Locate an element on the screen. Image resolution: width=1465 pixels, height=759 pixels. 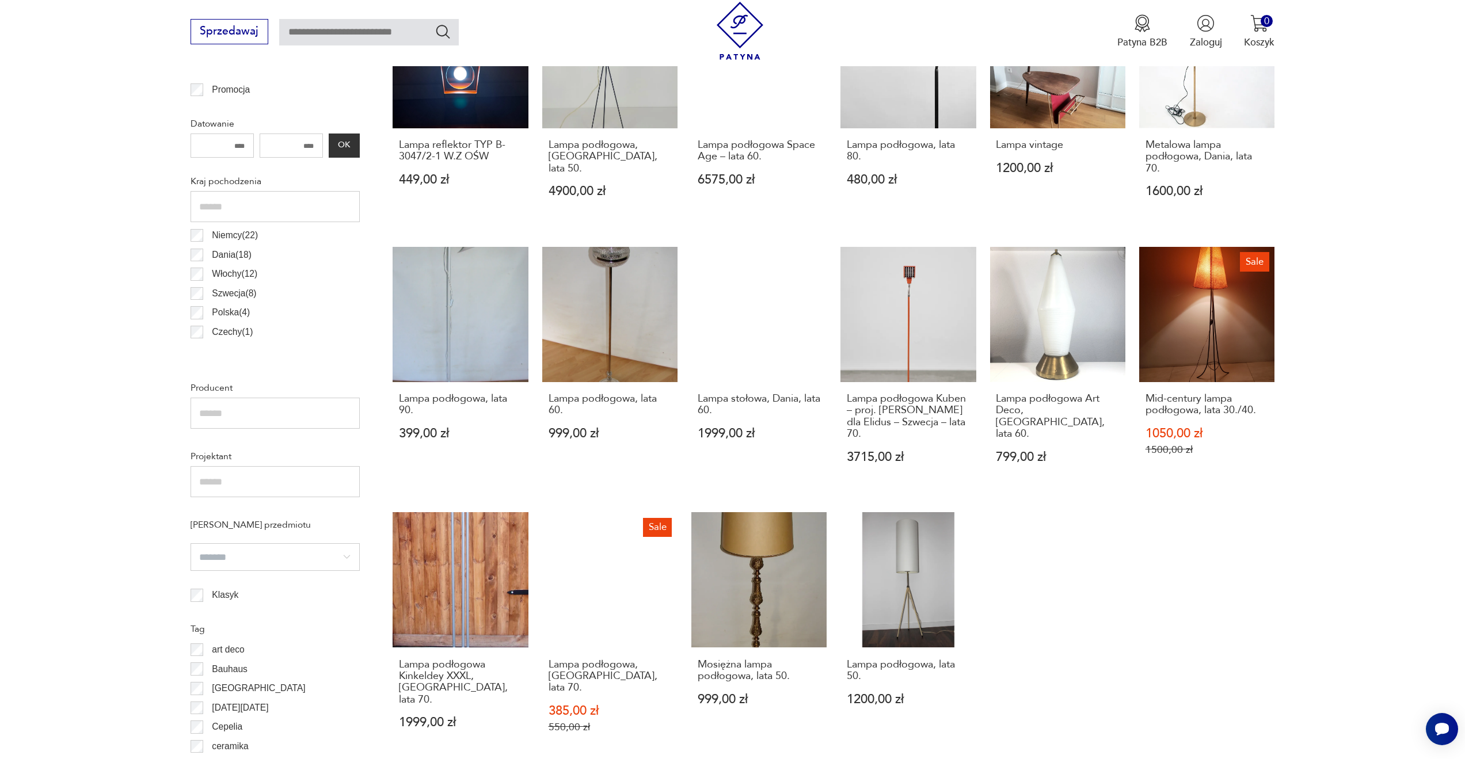
h3: Lampa stołowa, Dania, lata 60. is located at coordinates (759, 405).